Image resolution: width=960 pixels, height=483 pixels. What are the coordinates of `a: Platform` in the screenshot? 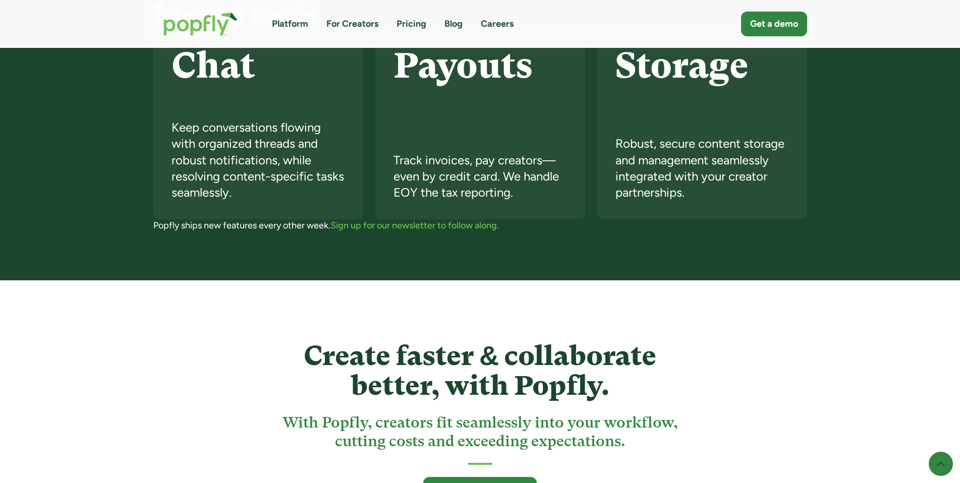 It's located at (290, 24).